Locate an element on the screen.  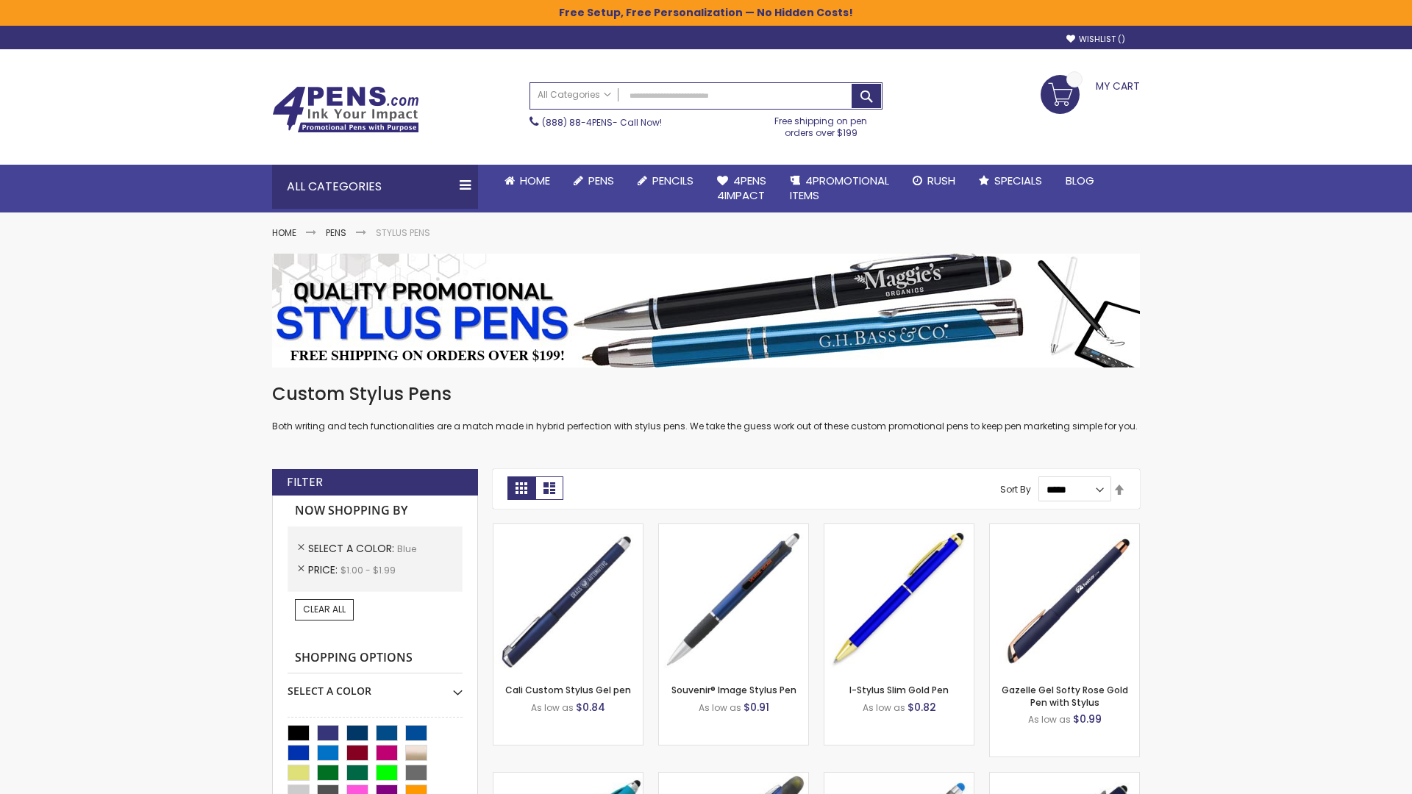
a: Clear All is located at coordinates (324, 609).